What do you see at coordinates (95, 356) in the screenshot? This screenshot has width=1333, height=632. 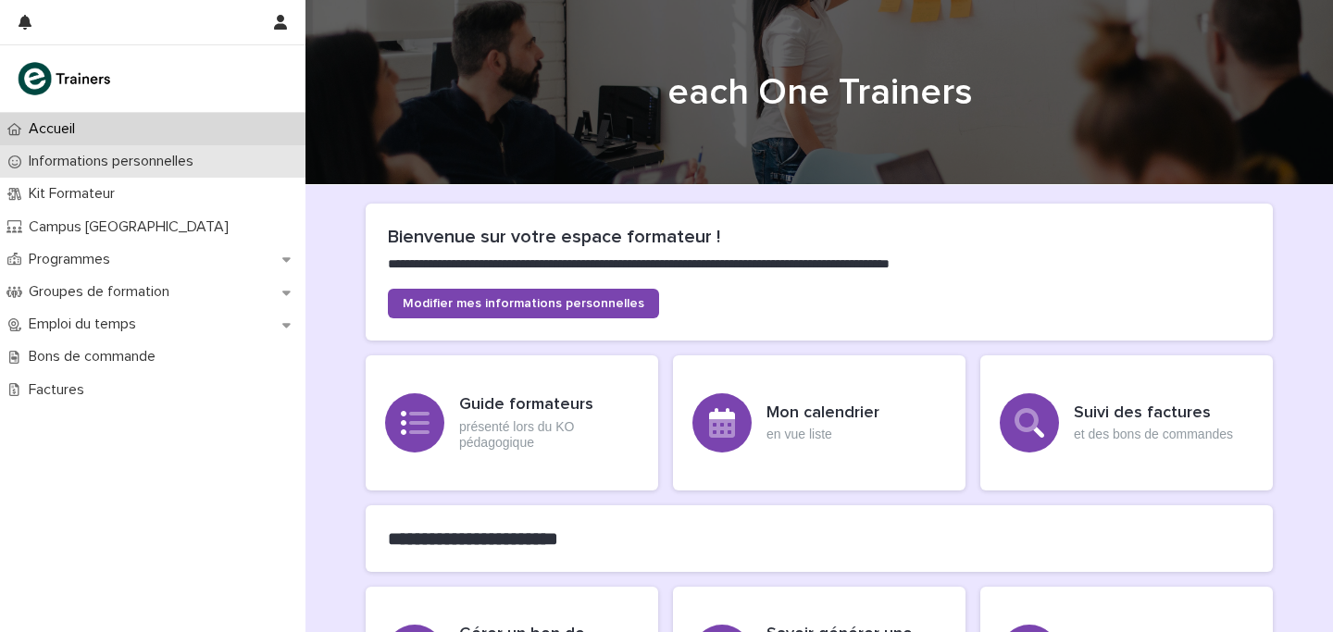 I see `p: Bons de commande` at bounding box center [95, 356].